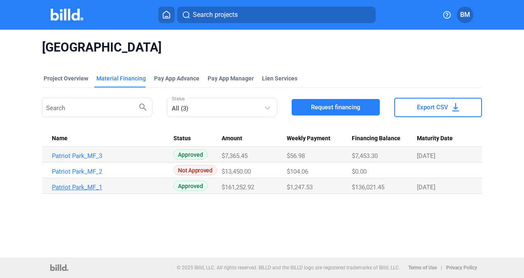  Describe the element at coordinates (110, 171) in the screenshot. I see `a: Patriot Park_MF_2` at that location.